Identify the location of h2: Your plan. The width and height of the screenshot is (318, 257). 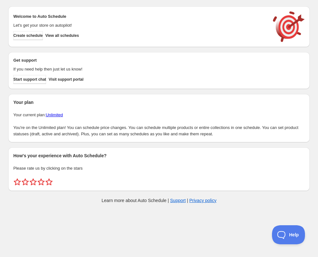
(159, 102).